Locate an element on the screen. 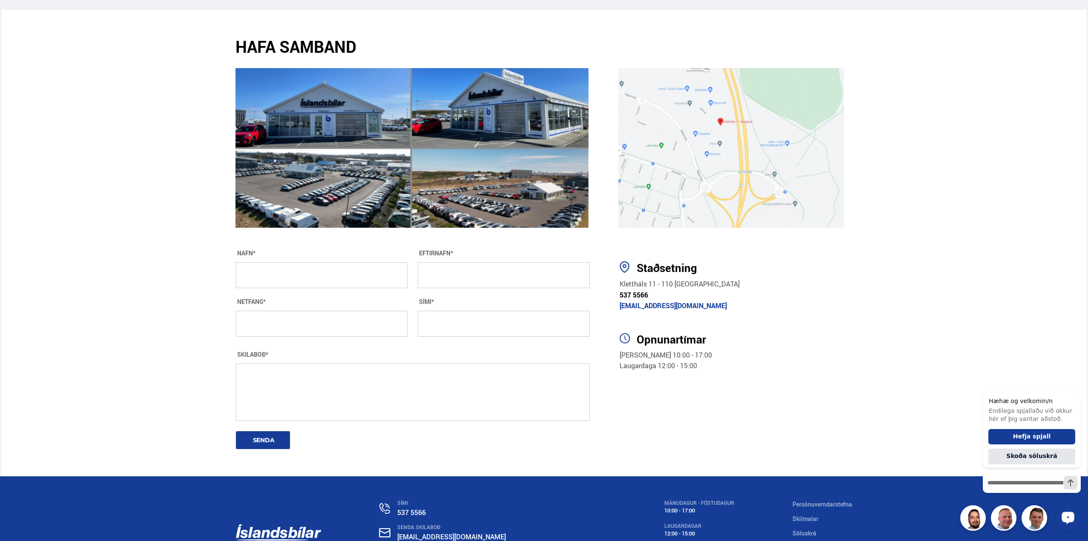 This screenshot has height=541, width=1088. img: zbR9Zwhy8qcY8p2N.png is located at coordinates (412, 148).